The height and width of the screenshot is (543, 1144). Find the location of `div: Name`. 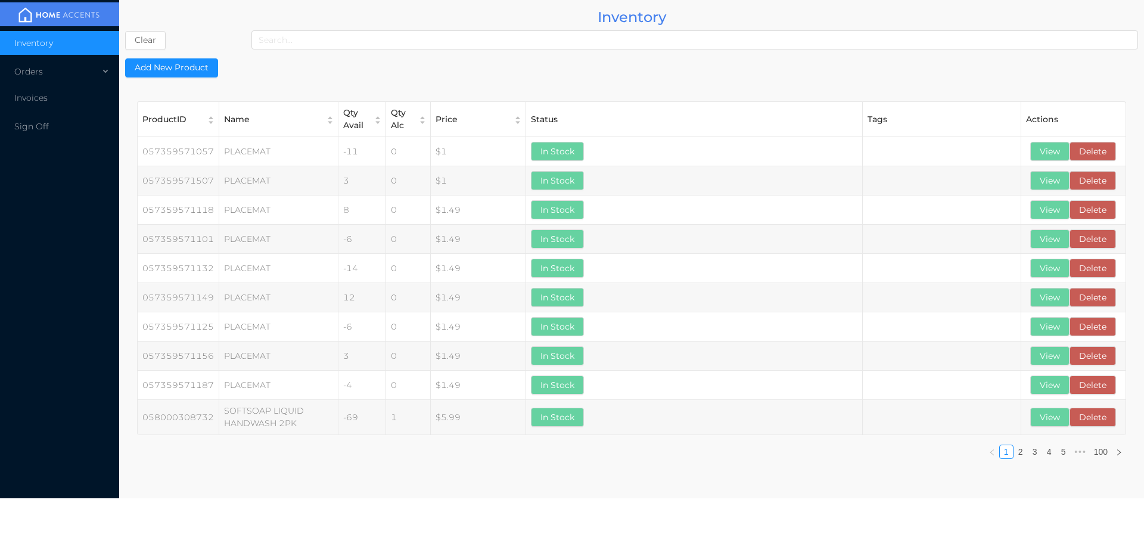

div: Name is located at coordinates (272, 119).